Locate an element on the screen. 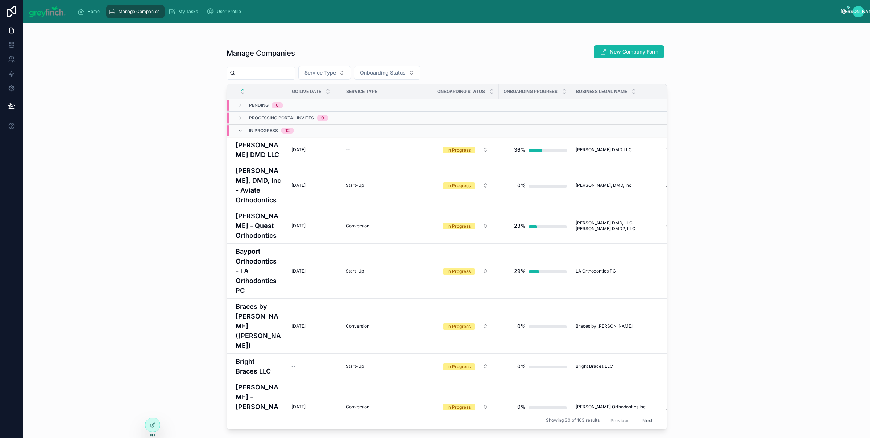 The width and height of the screenshot is (870, 438). button: Next is located at coordinates (647, 421).